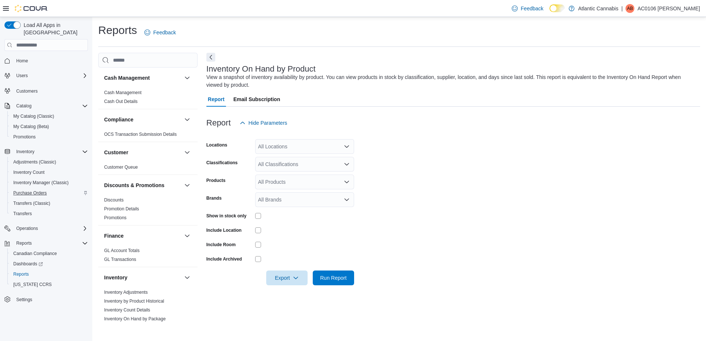 The width and height of the screenshot is (706, 341). I want to click on span: Cash Management, so click(123, 93).